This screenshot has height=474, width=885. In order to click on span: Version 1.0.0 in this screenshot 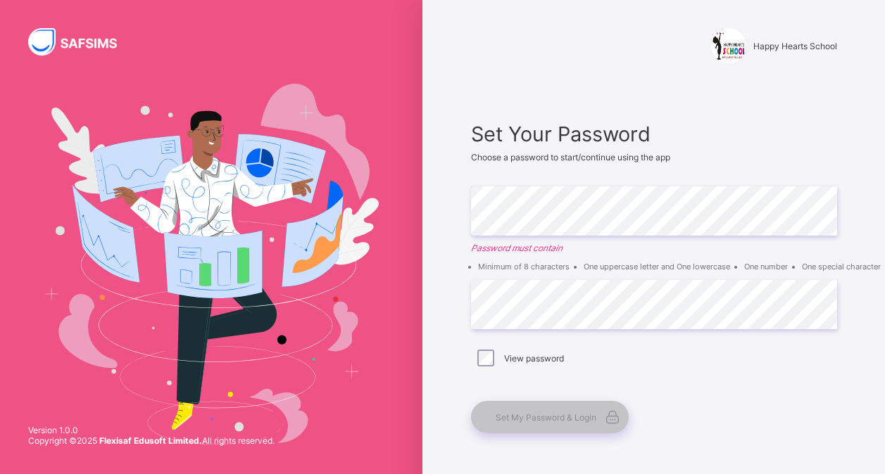, I will do `click(151, 430)`.